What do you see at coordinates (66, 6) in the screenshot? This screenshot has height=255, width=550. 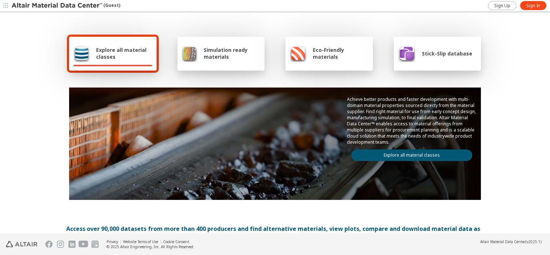 I see `div: (Guest)` at bounding box center [66, 6].